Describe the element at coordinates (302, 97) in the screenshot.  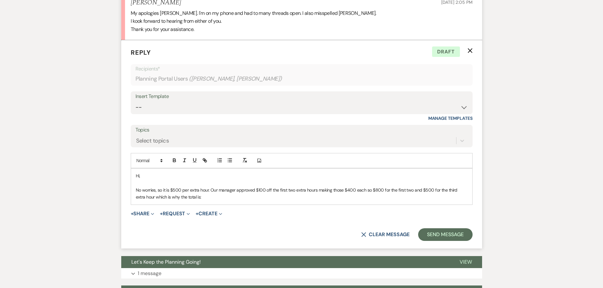
I see `div: Insert Template` at that location.